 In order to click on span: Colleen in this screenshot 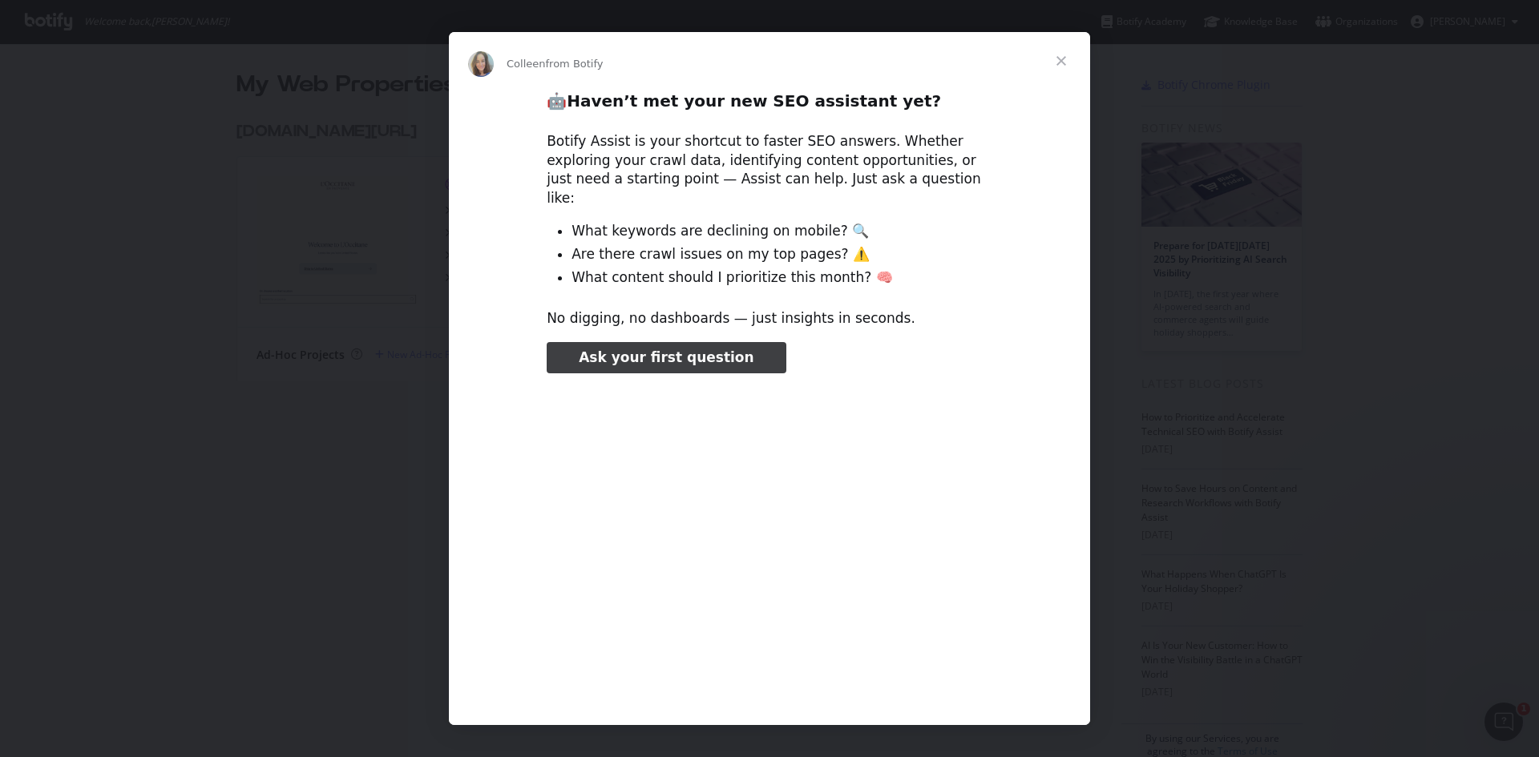, I will do `click(526, 63)`.